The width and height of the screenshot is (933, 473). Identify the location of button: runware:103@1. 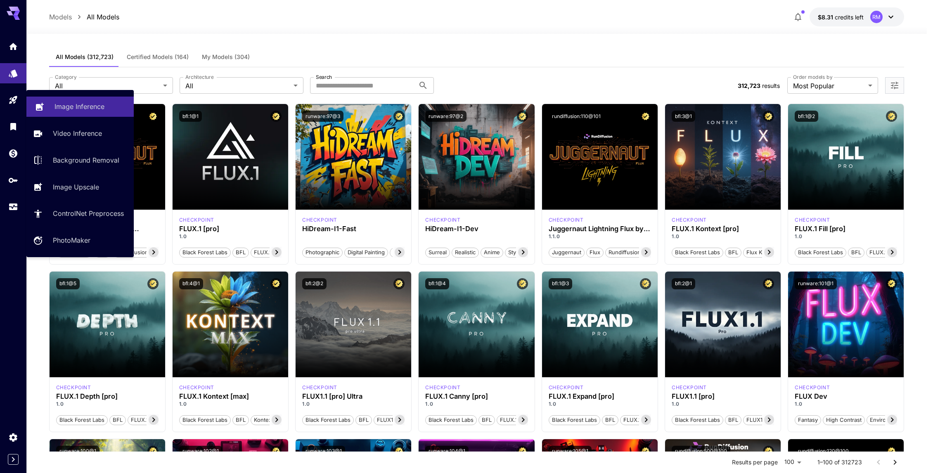
(324, 451).